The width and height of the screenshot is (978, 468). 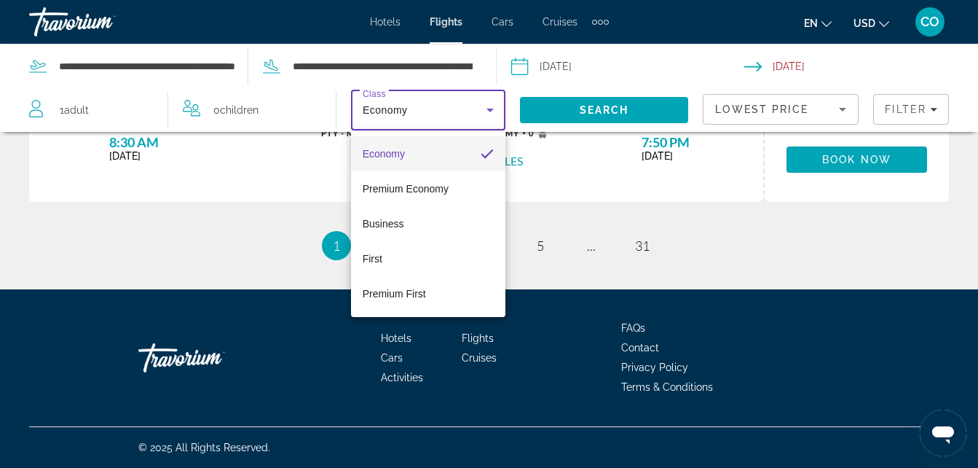 I want to click on span: Business, so click(x=383, y=224).